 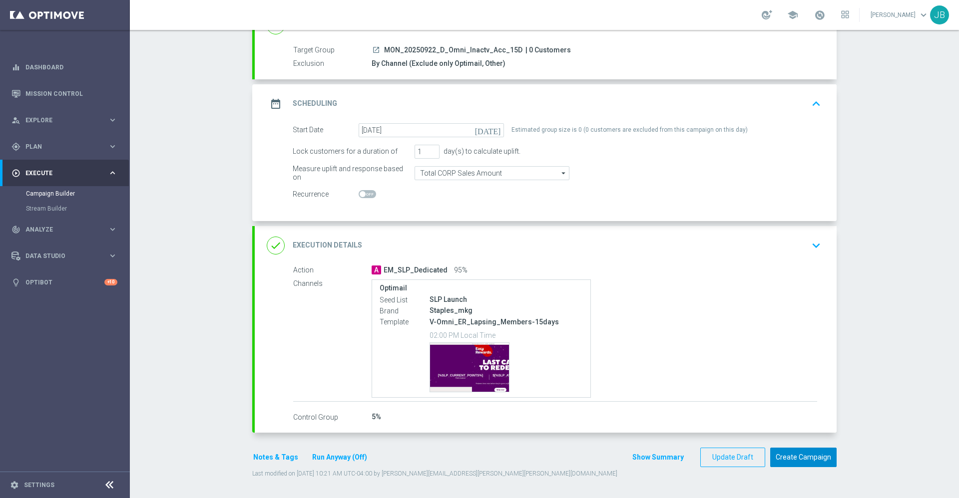 I want to click on button: person_search Explore keyboard_arrow_right, so click(x=64, y=120).